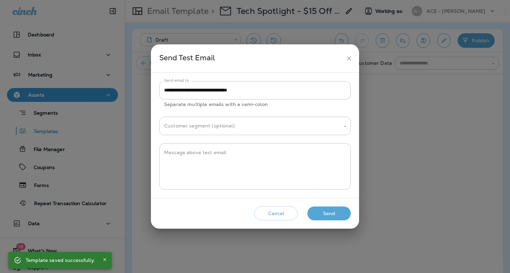 Image resolution: width=510 pixels, height=273 pixels. Describe the element at coordinates (255, 104) in the screenshot. I see `p: Separate multiple emails with a semi-colon` at that location.